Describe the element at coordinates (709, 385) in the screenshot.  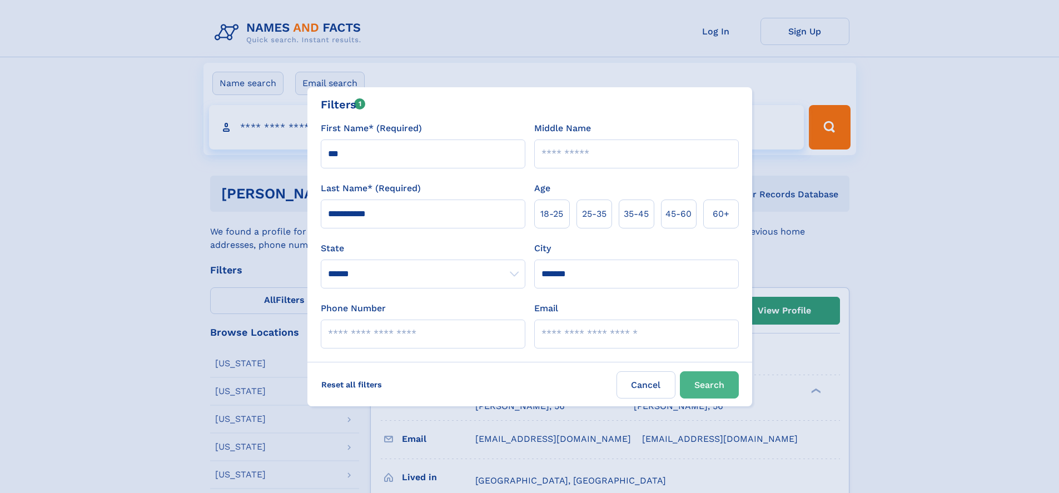
I see `button: Search` at that location.